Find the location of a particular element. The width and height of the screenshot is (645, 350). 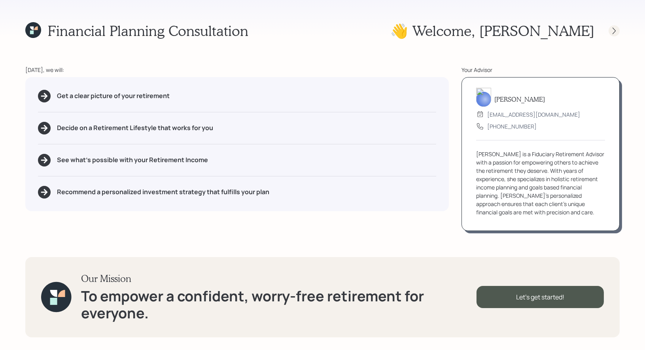

h5: Decide on a Retirement Lifestyle that works for you is located at coordinates (135, 128).